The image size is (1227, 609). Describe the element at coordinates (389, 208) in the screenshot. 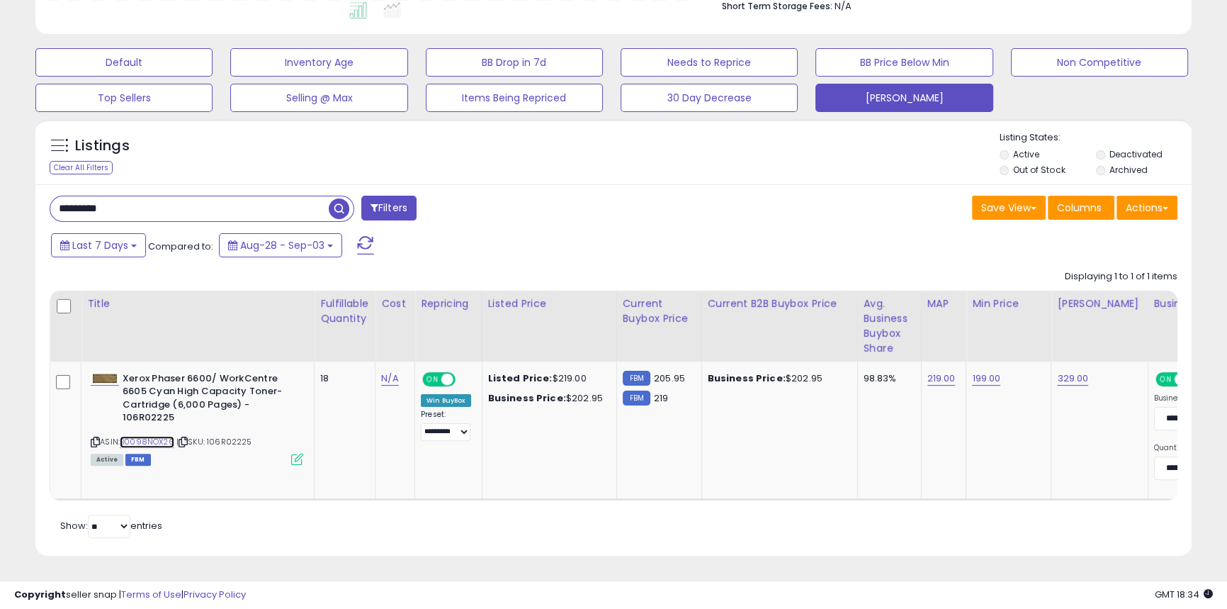

I see `button: Filters` at that location.